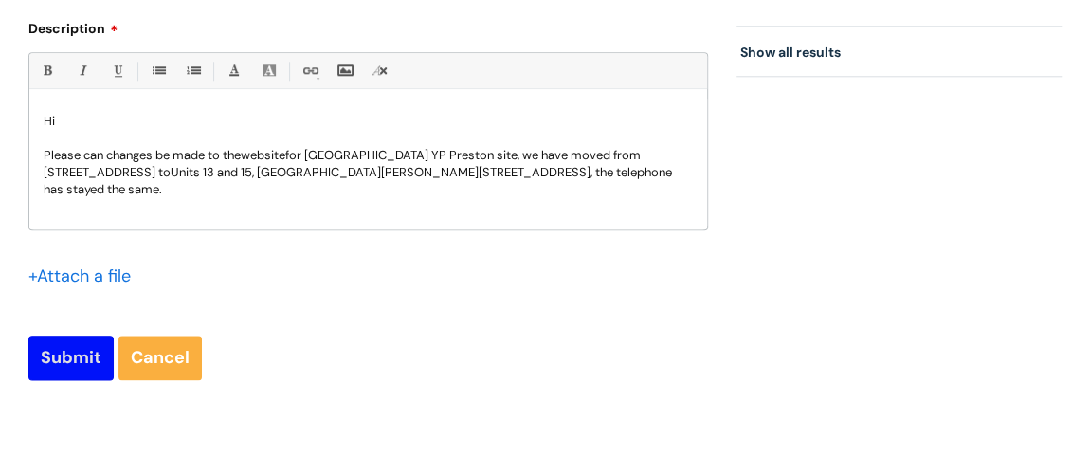 The width and height of the screenshot is (1090, 475). What do you see at coordinates (309, 70) in the screenshot?
I see `a: Link` at bounding box center [309, 70].